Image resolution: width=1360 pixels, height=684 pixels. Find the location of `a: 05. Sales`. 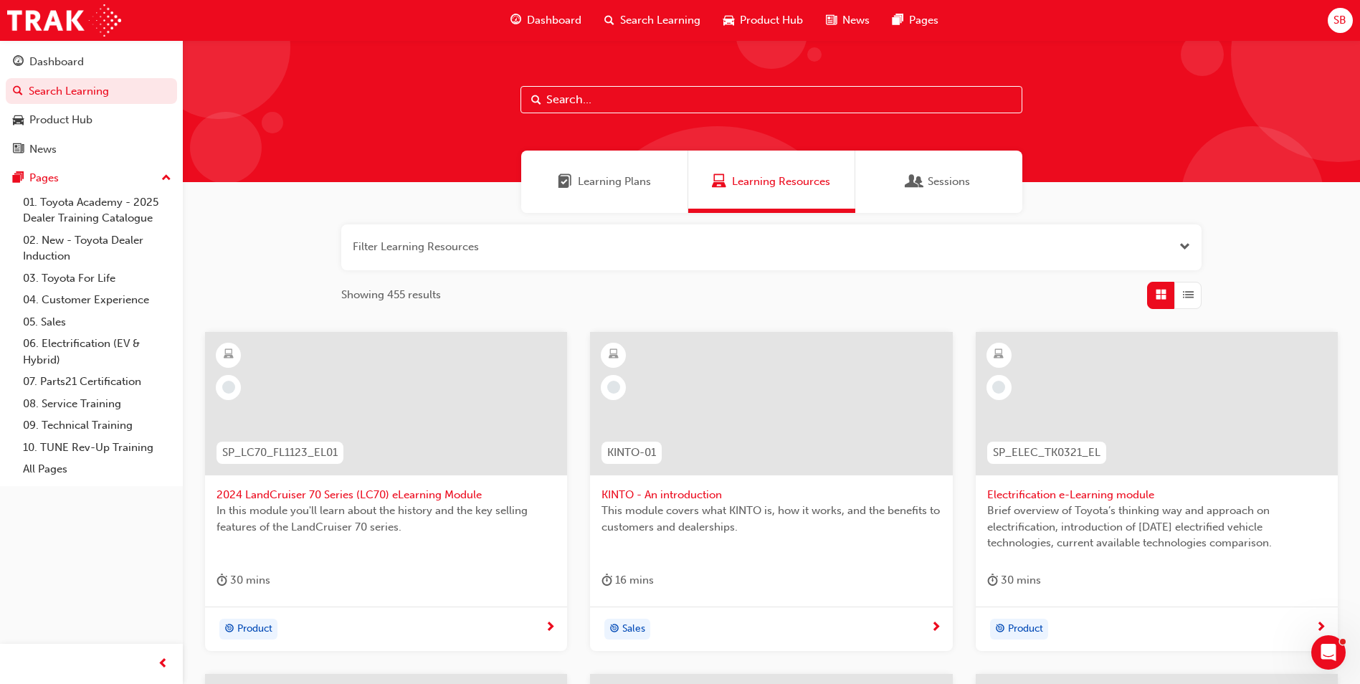

a: 05. Sales is located at coordinates (97, 322).